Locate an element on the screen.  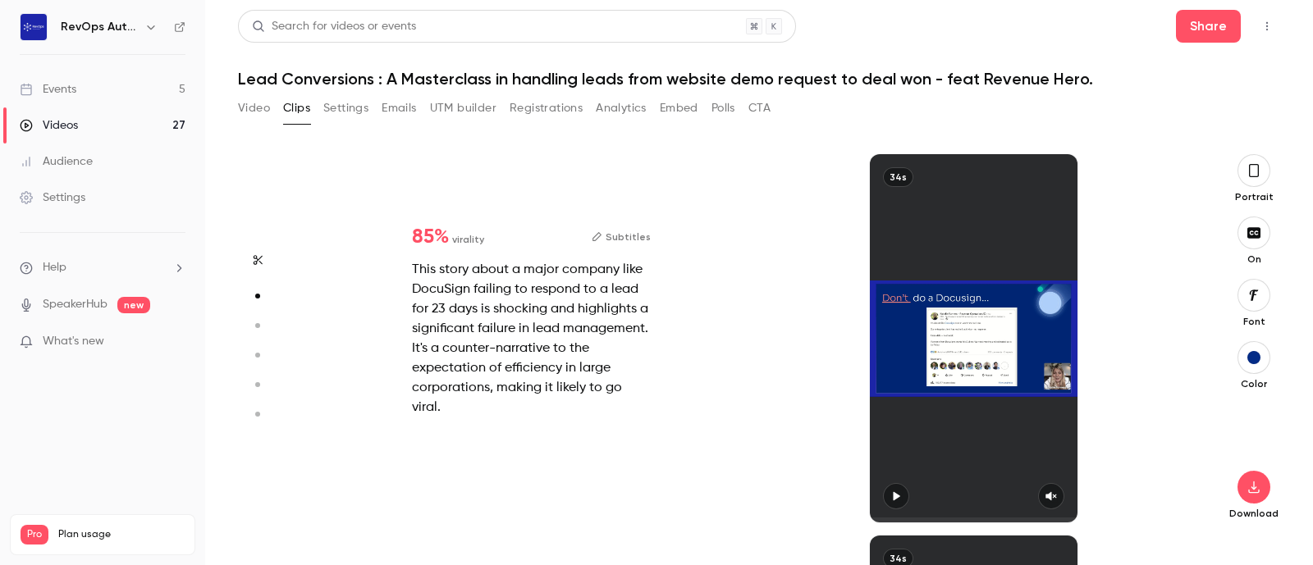
div: Events is located at coordinates (48, 89).